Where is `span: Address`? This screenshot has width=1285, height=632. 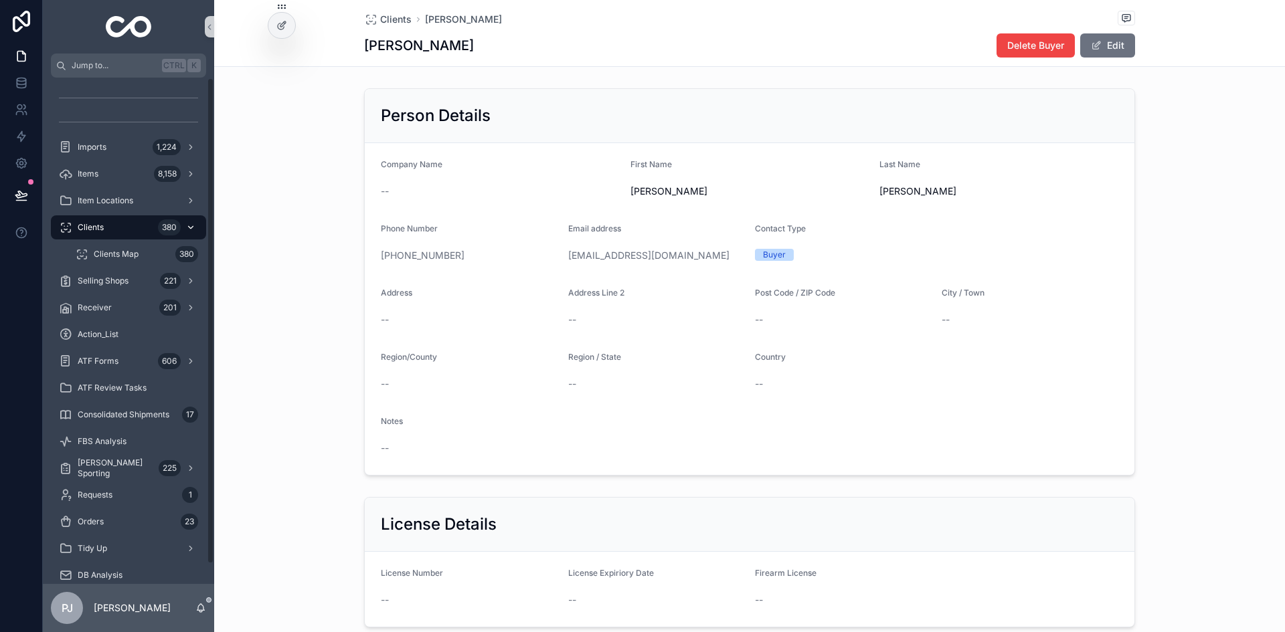 span: Address is located at coordinates (396, 292).